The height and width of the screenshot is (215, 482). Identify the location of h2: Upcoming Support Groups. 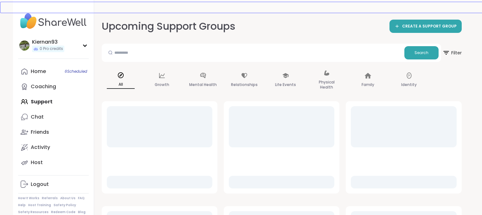
(169, 26).